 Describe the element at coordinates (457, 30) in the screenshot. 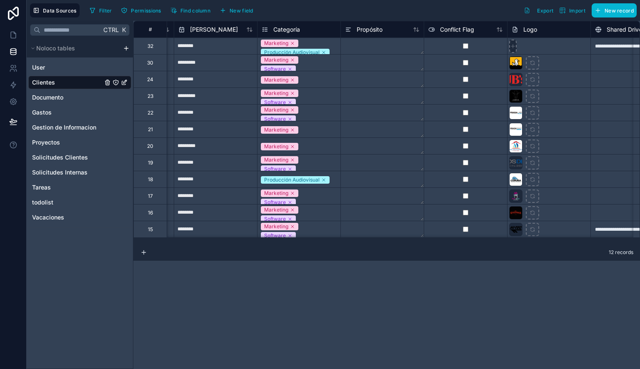

I see `span: Conflict Flag` at that location.